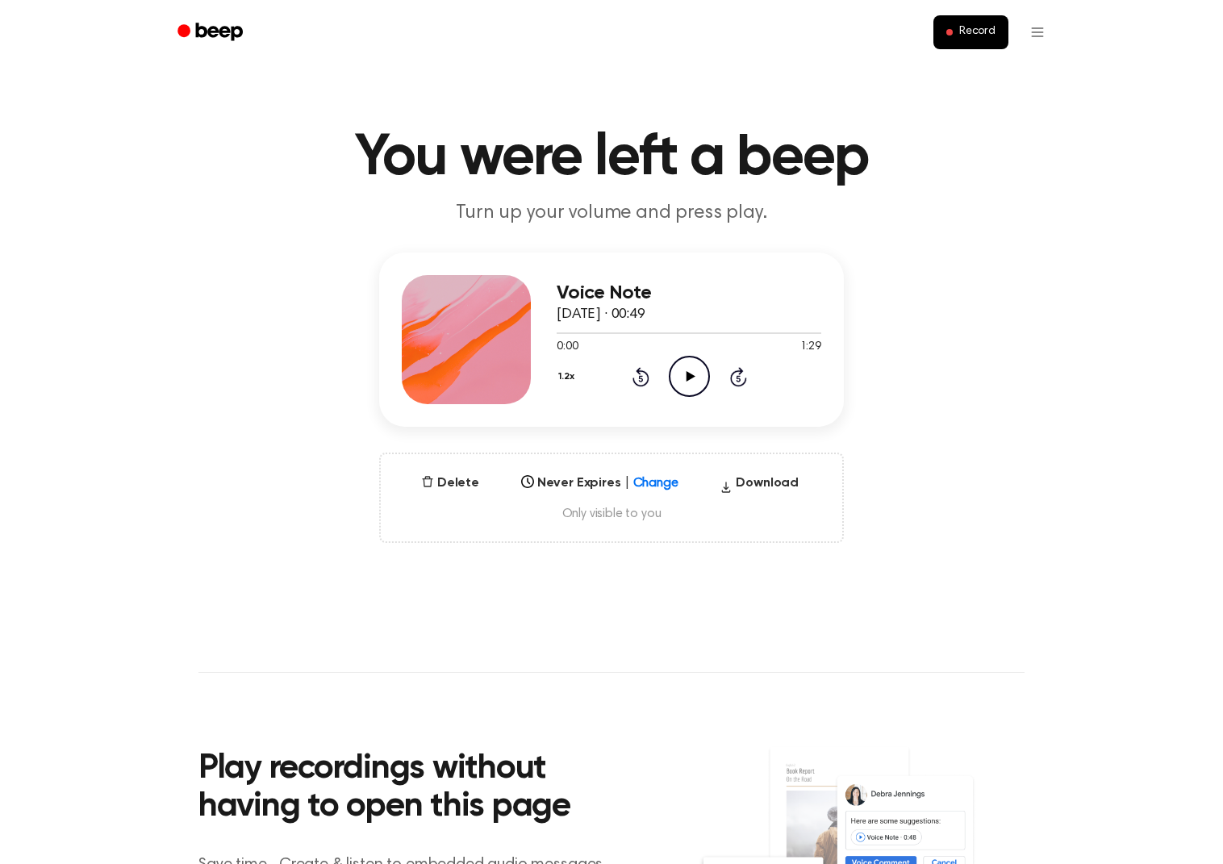 The image size is (1223, 864). What do you see at coordinates (211, 32) in the screenshot?
I see `a: Beep` at bounding box center [211, 32].